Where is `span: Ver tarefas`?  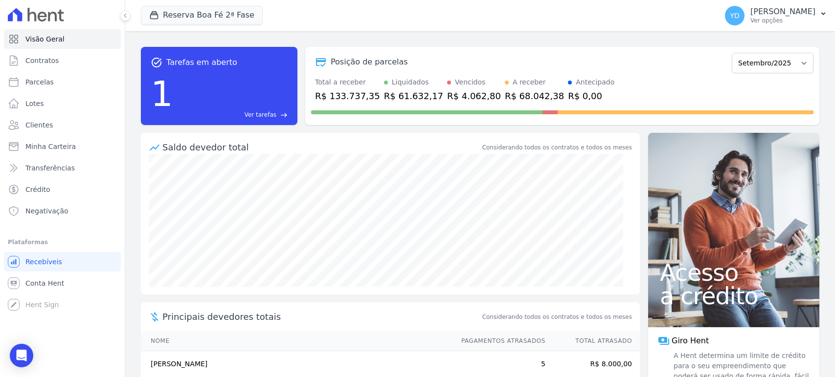 span: Ver tarefas is located at coordinates (260, 115).